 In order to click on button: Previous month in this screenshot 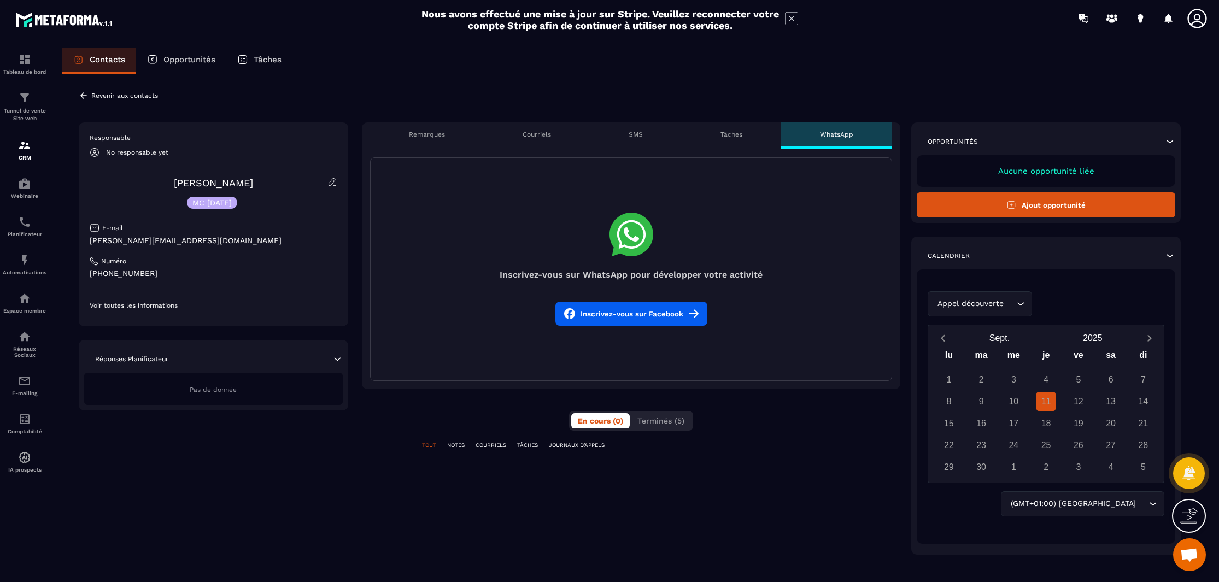, I will do `click(942, 338)`.